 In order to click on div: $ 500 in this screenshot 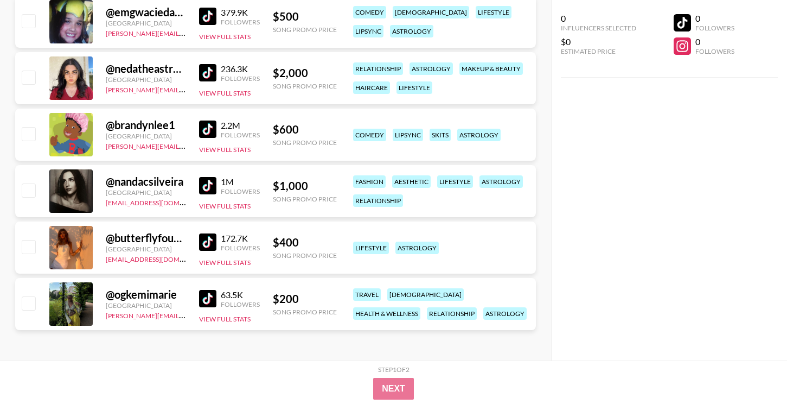, I will do `click(305, 16)`.